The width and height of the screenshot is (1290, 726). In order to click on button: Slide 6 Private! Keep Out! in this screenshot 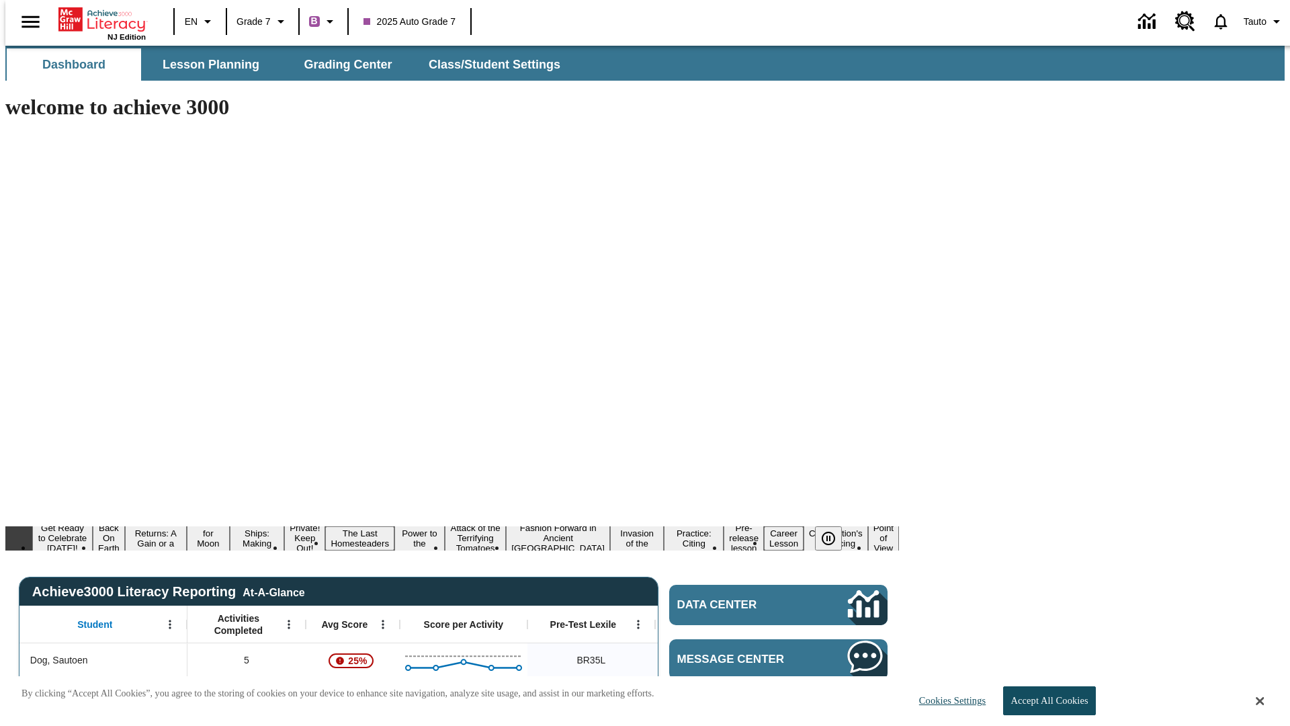, I will do `click(304, 538)`.